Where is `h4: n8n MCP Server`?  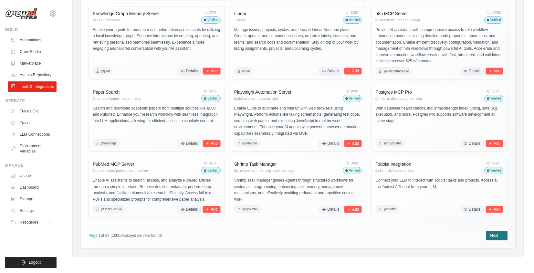
h4: n8n MCP Server is located at coordinates (392, 14).